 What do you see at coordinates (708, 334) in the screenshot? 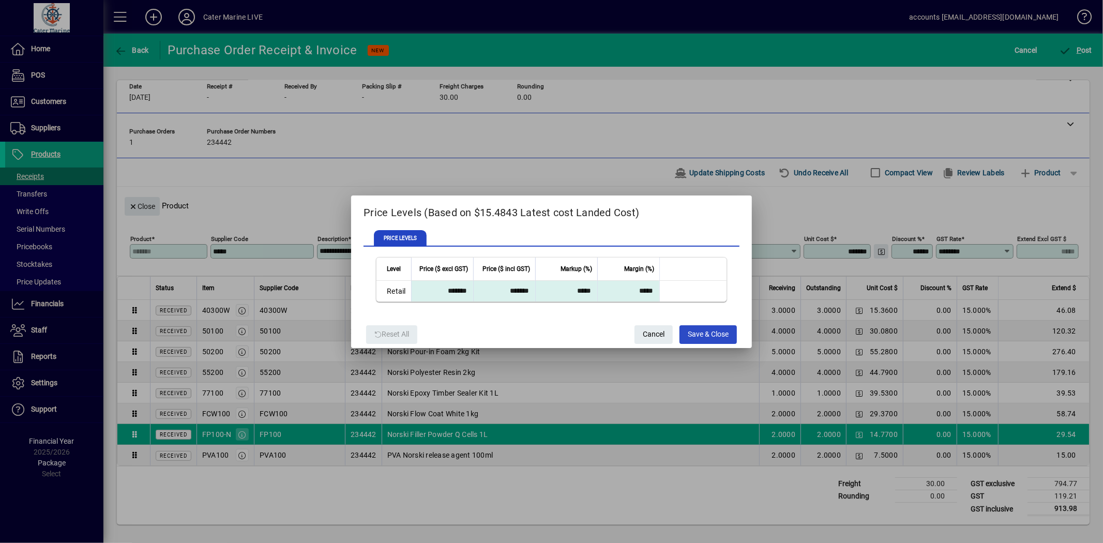
I see `span: Save & Close` at bounding box center [708, 334].